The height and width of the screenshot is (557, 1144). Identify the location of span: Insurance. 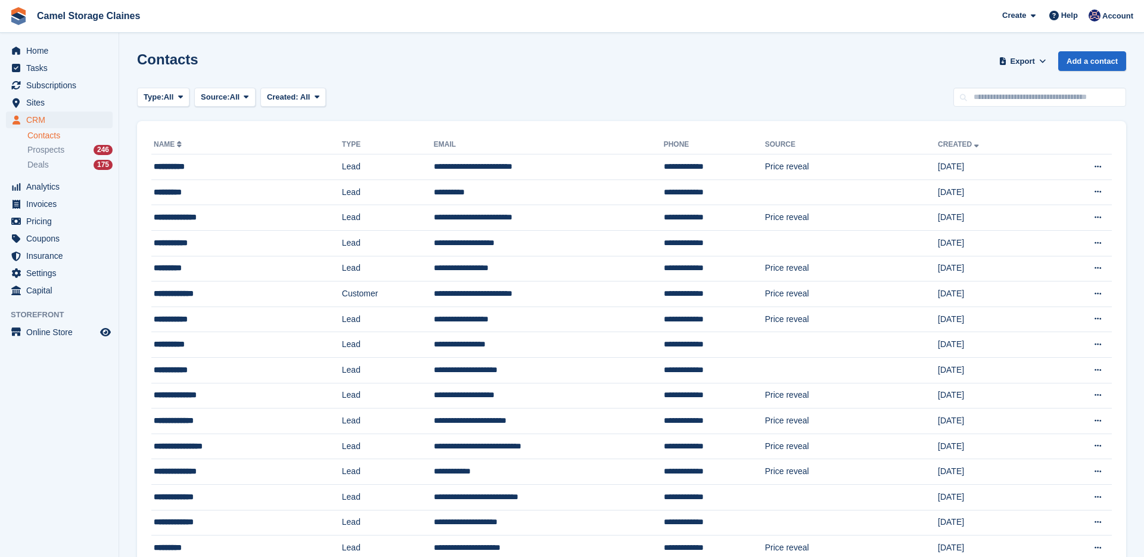
(62, 256).